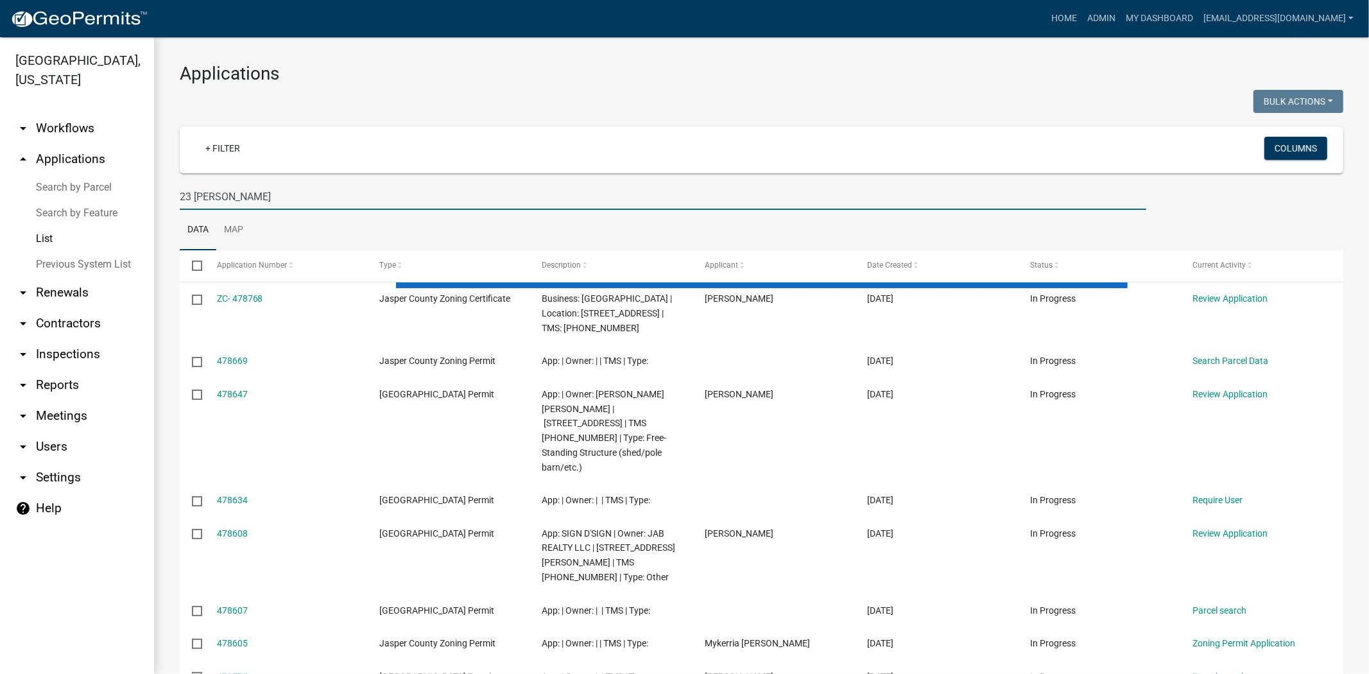 The image size is (1369, 674). I want to click on a: ZC- 478768, so click(240, 298).